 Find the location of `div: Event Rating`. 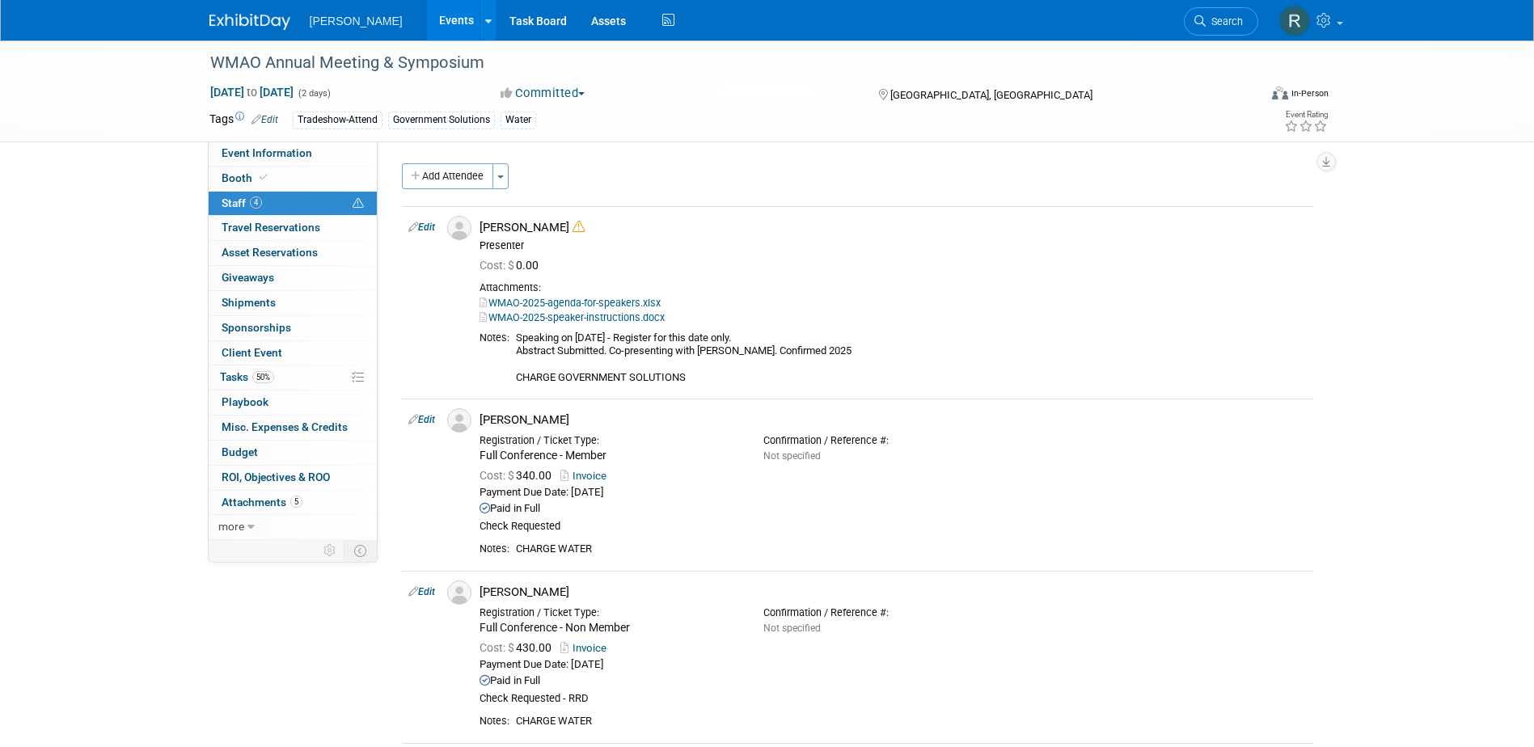

div: Event Rating is located at coordinates (1306, 115).